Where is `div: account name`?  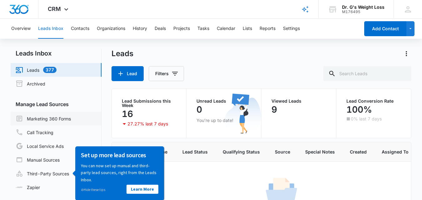
div: account name is located at coordinates (364, 7).